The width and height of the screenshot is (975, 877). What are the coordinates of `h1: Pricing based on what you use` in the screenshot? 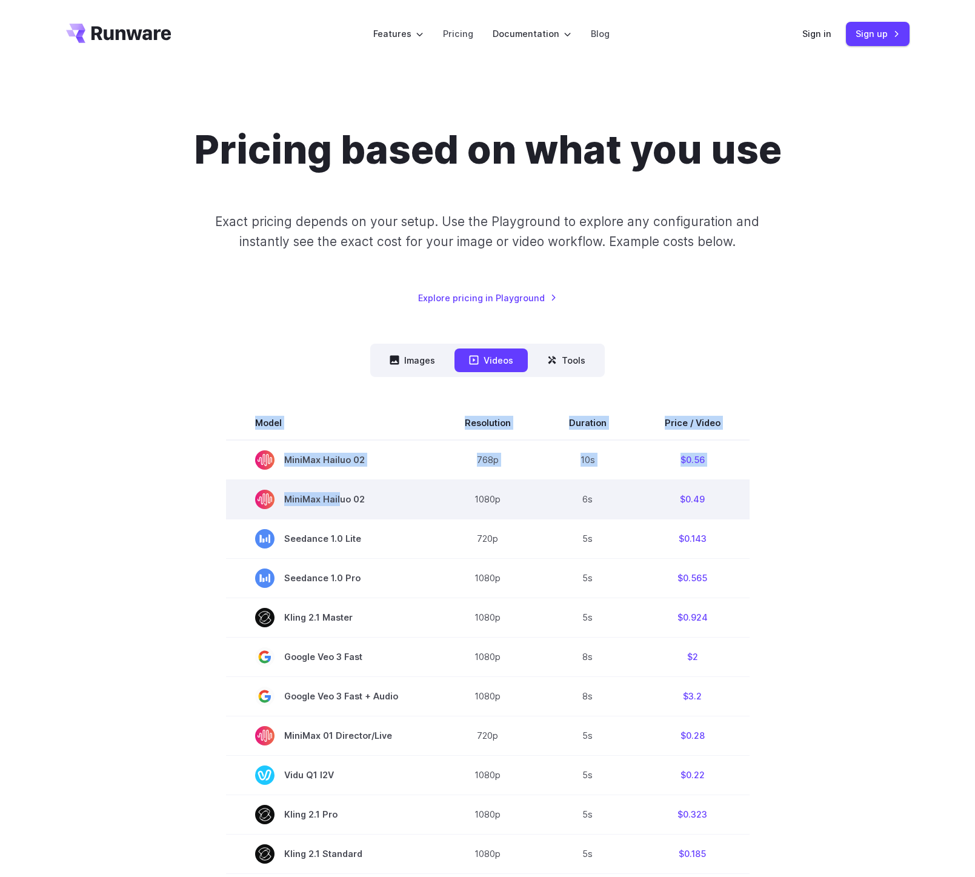 It's located at (488, 149).